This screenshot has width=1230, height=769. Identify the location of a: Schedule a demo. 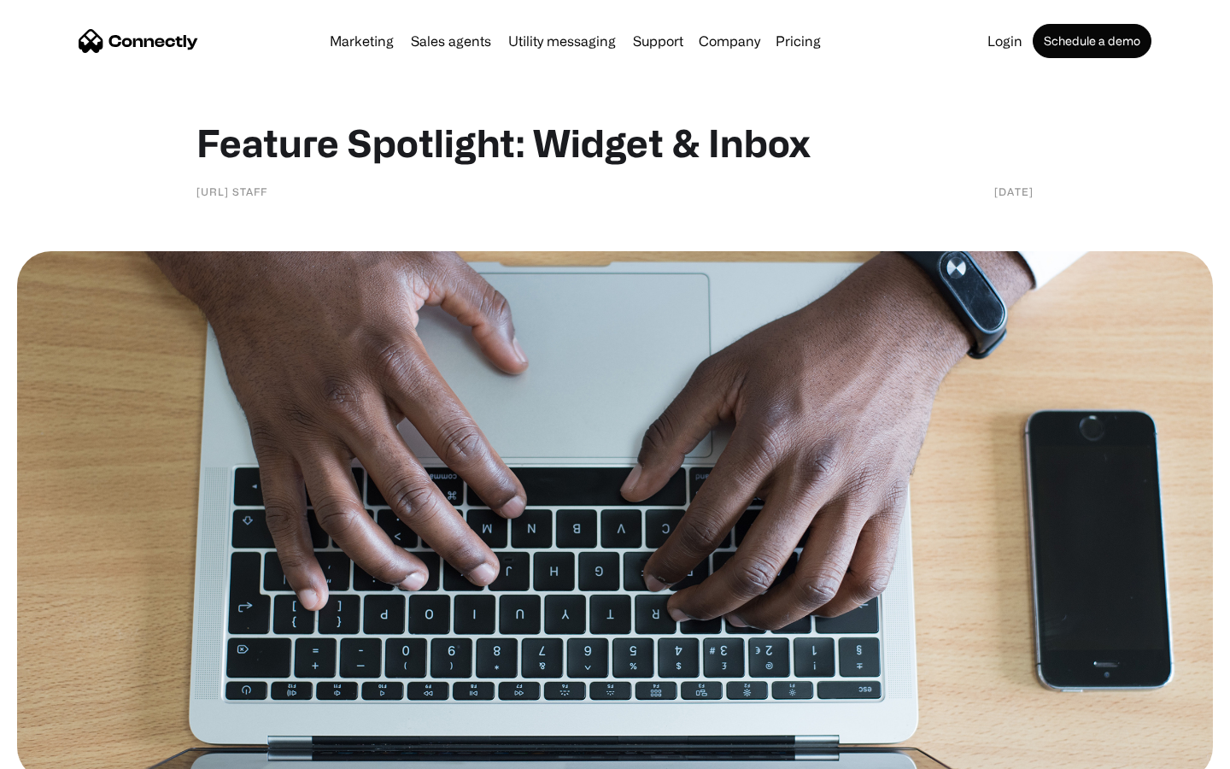
(1091, 41).